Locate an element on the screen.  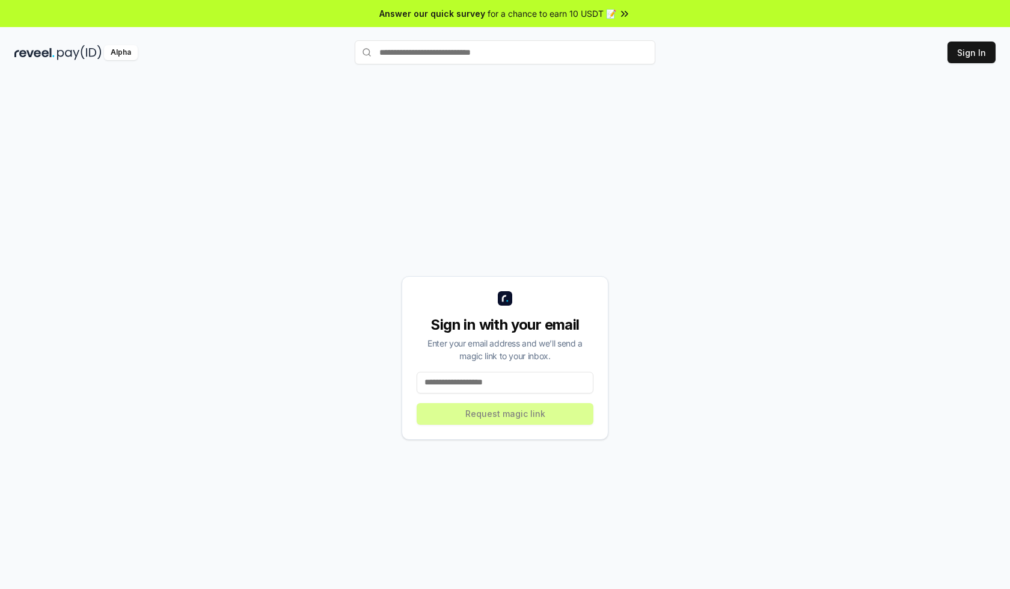
img: logo_small is located at coordinates (505, 298).